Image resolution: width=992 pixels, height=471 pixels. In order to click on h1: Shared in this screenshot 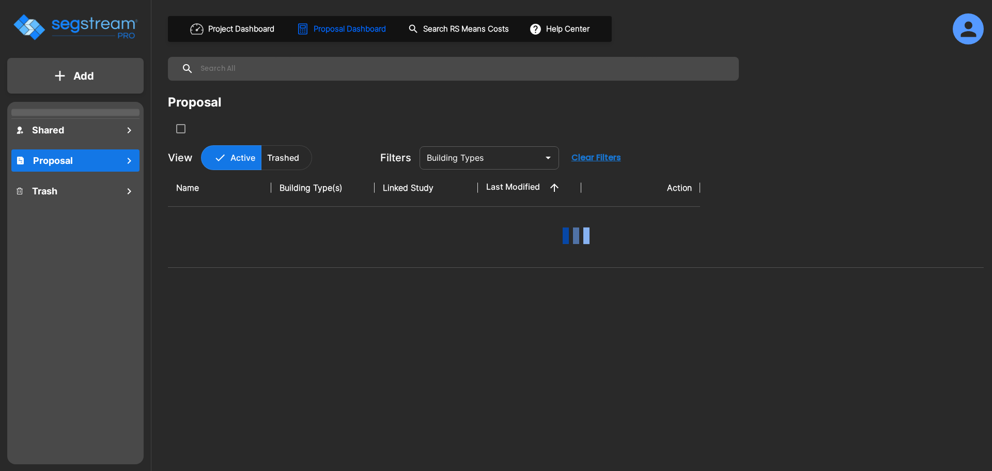, I will do `click(48, 130)`.